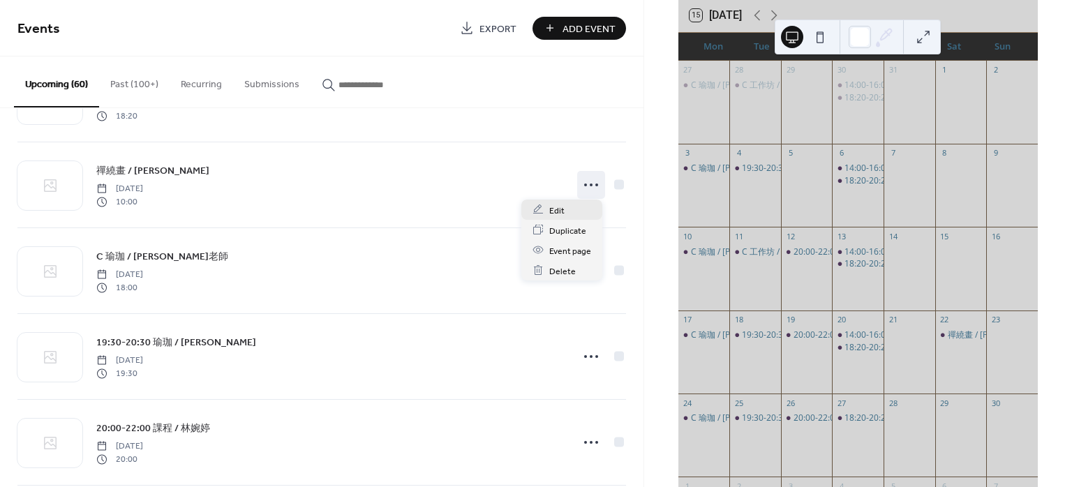 Image resolution: width=1072 pixels, height=487 pixels. What do you see at coordinates (841, 320) in the screenshot?
I see `div: 20` at bounding box center [841, 320].